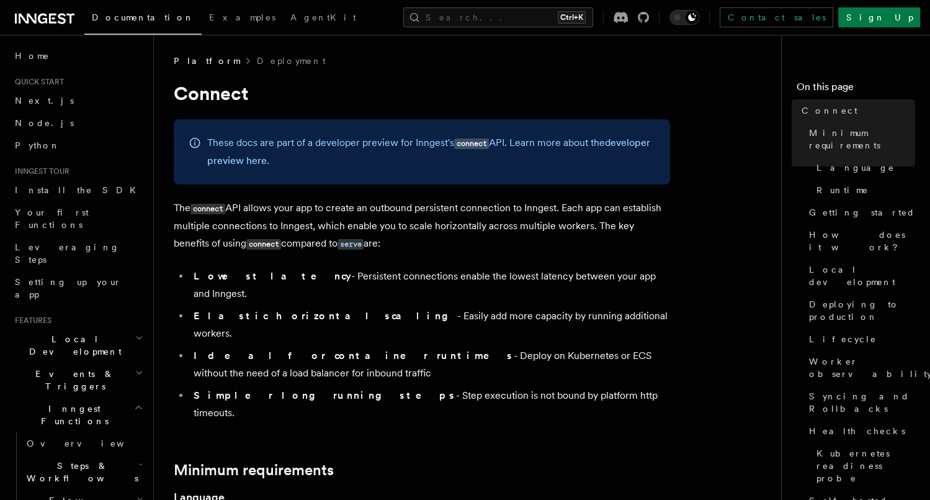 The width and height of the screenshot is (930, 500). Describe the element at coordinates (430, 285) in the screenshot. I see `li: - Persistent connections enable the lowest latency between your app and Inngest.` at that location.